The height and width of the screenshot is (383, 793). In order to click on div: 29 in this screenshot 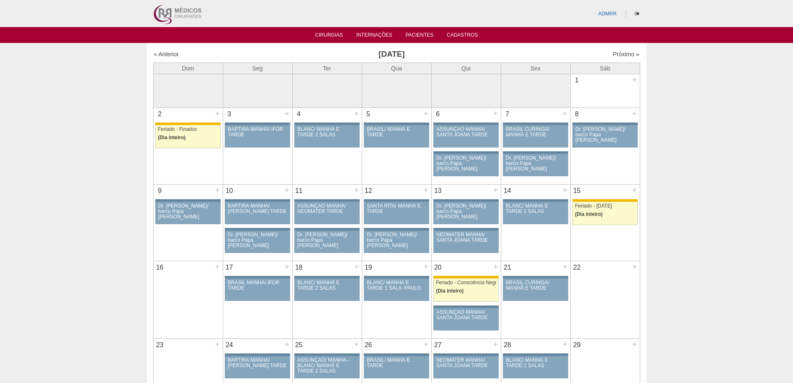, I will do `click(577, 345)`.